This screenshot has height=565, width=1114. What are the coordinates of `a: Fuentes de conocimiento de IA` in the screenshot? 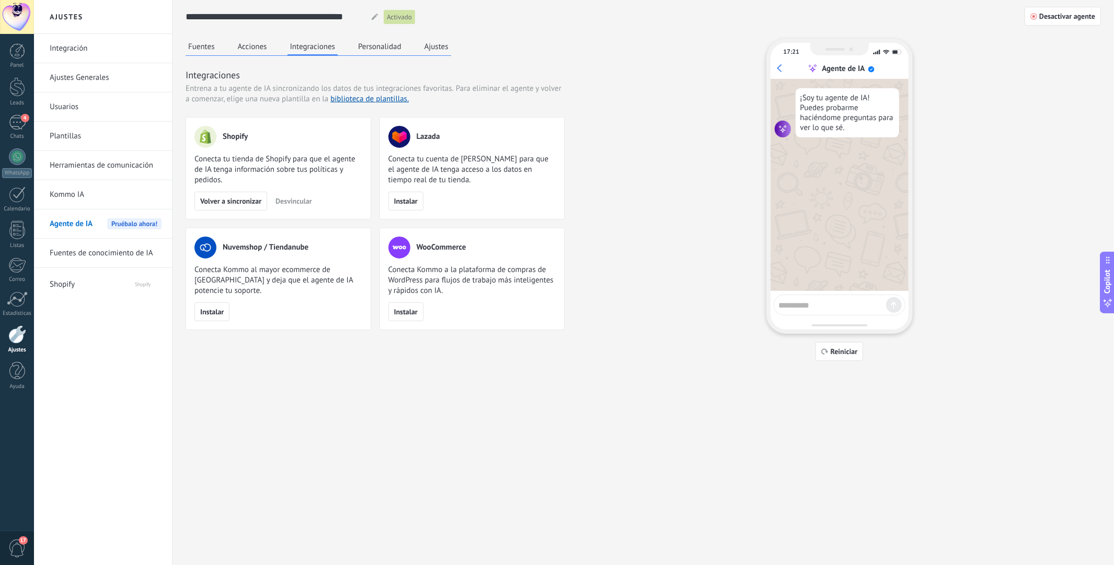 It's located at (106, 253).